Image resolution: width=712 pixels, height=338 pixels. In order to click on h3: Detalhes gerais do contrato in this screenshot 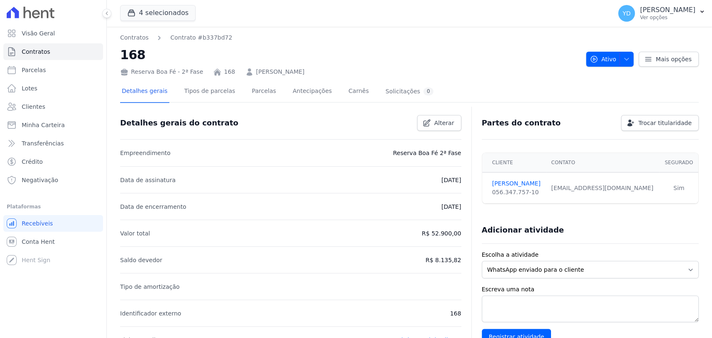, I will do `click(179, 123)`.